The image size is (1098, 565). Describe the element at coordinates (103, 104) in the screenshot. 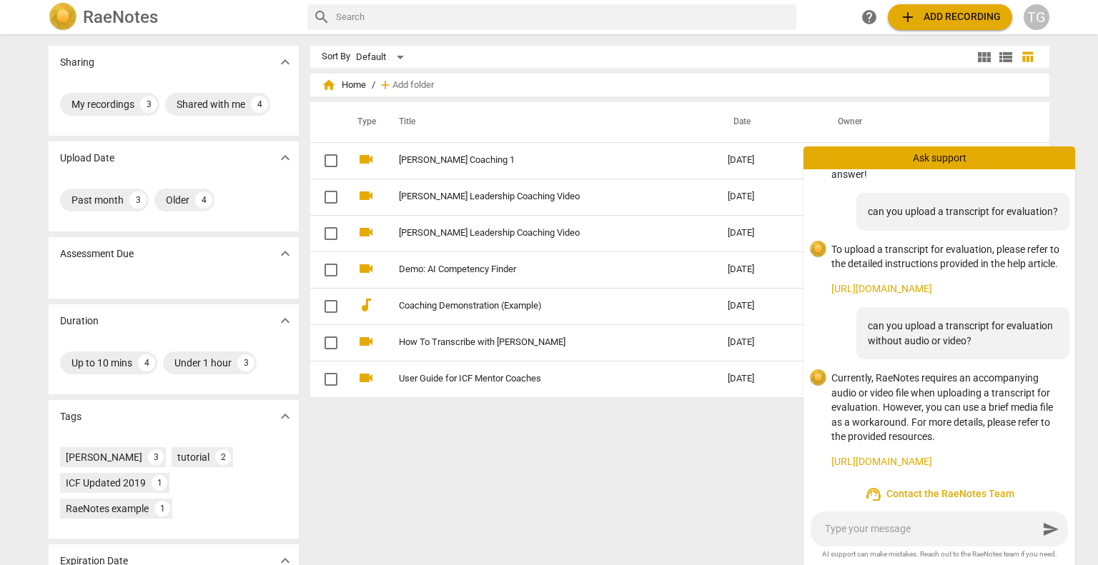

I see `div: My recordings` at that location.